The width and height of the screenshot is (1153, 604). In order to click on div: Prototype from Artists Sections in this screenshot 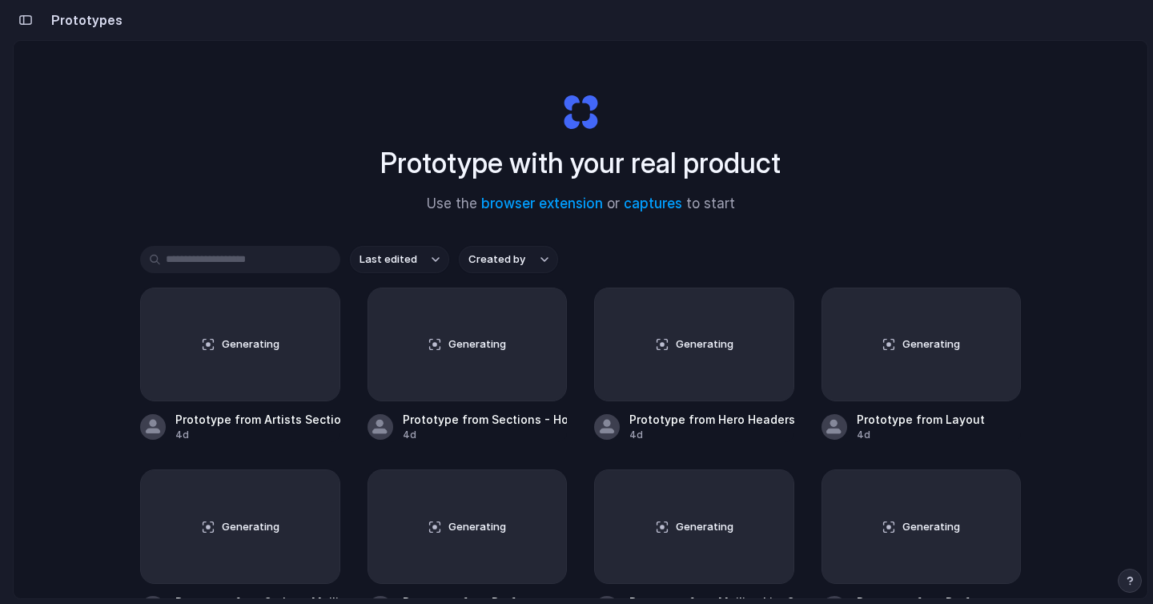, I will do `click(258, 419)`.